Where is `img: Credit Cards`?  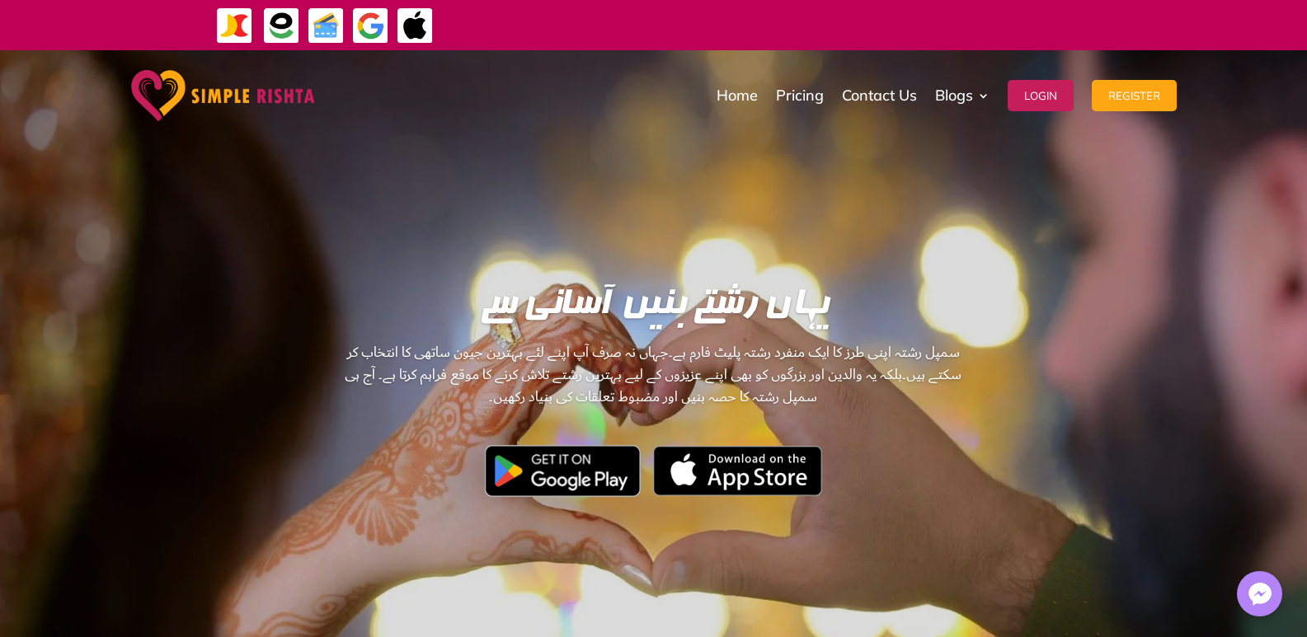
img: Credit Cards is located at coordinates (326, 26).